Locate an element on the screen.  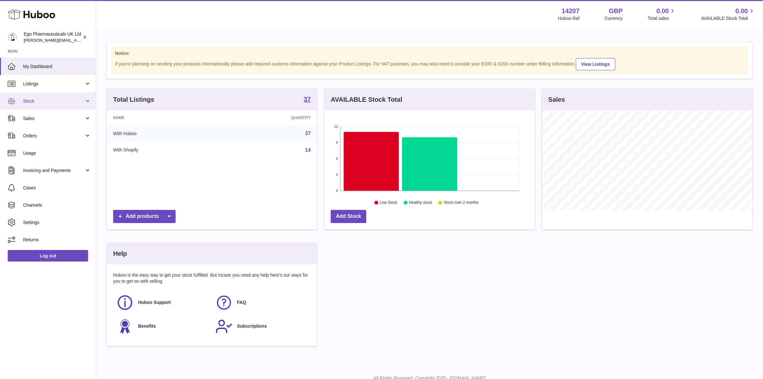
a: 0.00 Total sales is located at coordinates (662, 14).